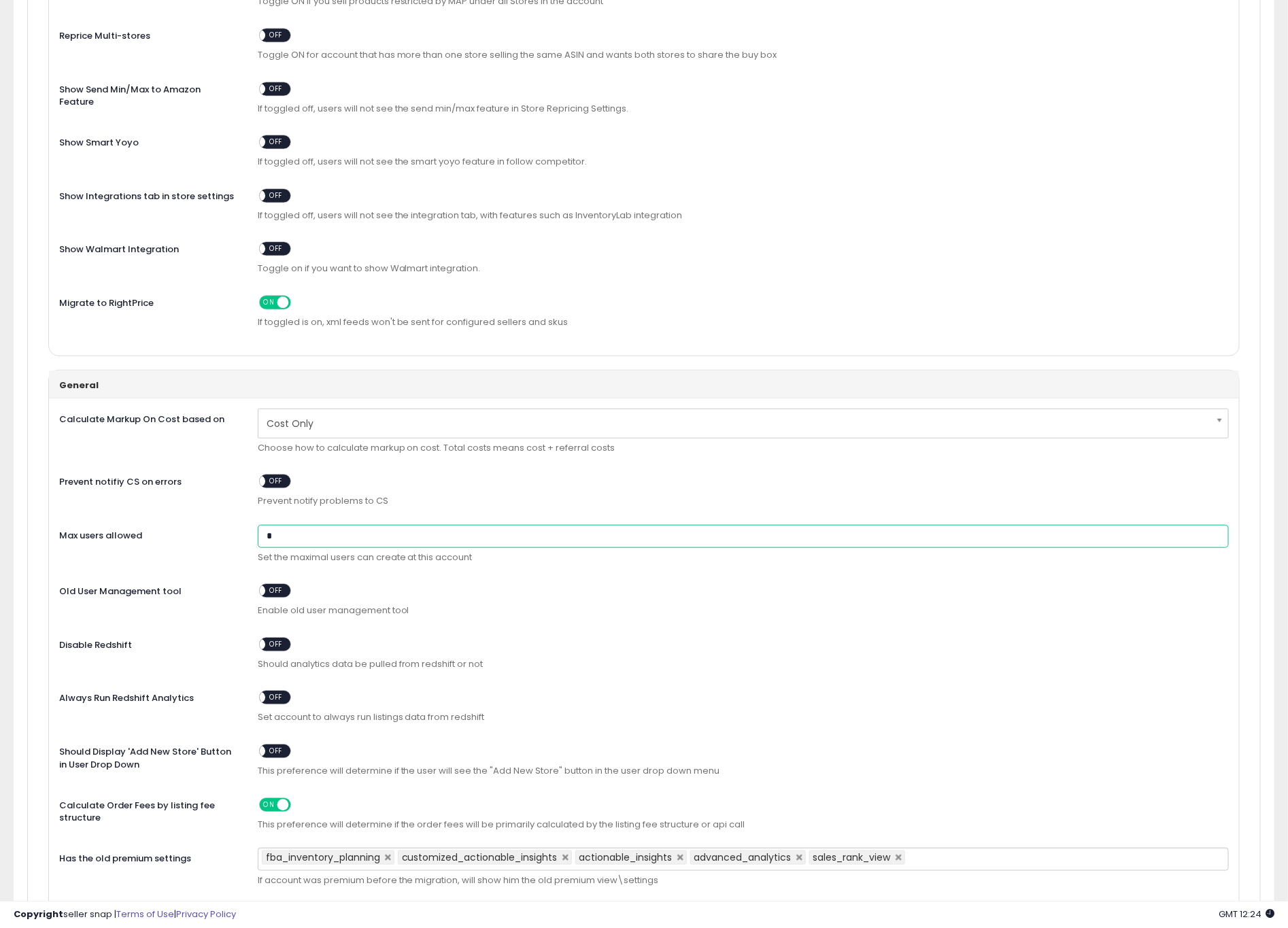  Describe the element at coordinates (744, 162) in the screenshot. I see `span: If toggled off, users will not see the smart yoyo feature in follow competitor.` at that location.